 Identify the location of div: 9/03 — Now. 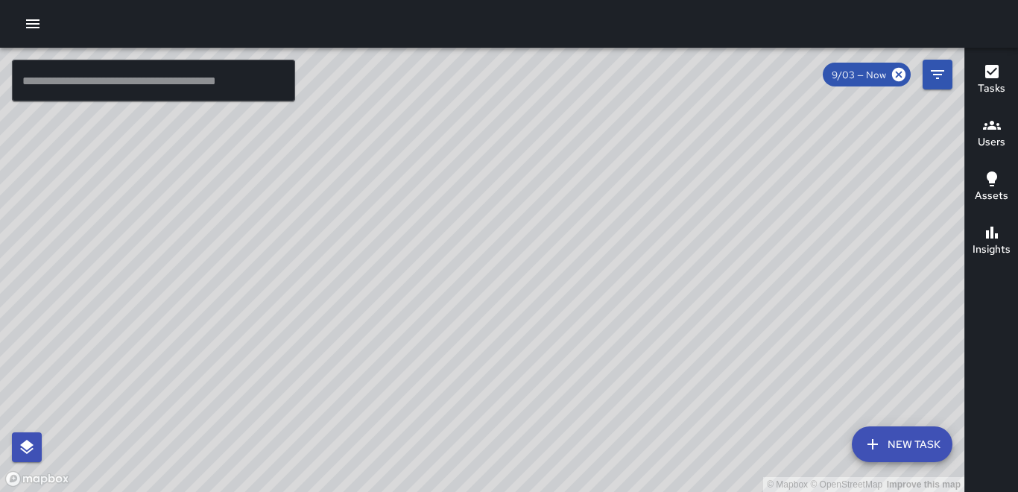
(867, 75).